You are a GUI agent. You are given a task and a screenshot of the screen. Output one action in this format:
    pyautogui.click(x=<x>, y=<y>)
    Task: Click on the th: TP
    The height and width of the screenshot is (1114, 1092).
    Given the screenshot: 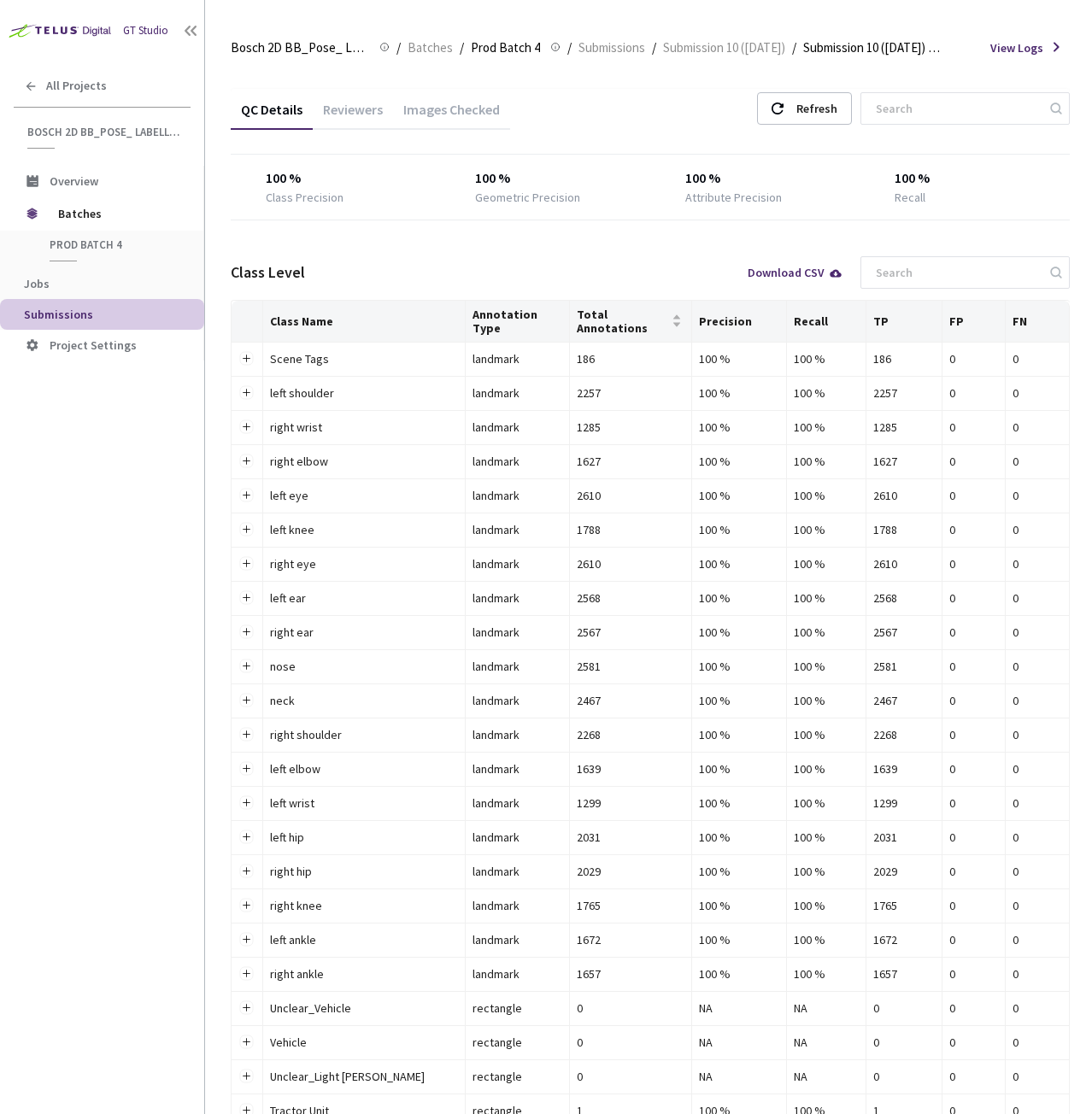 What is the action you would take?
    pyautogui.click(x=903, y=321)
    